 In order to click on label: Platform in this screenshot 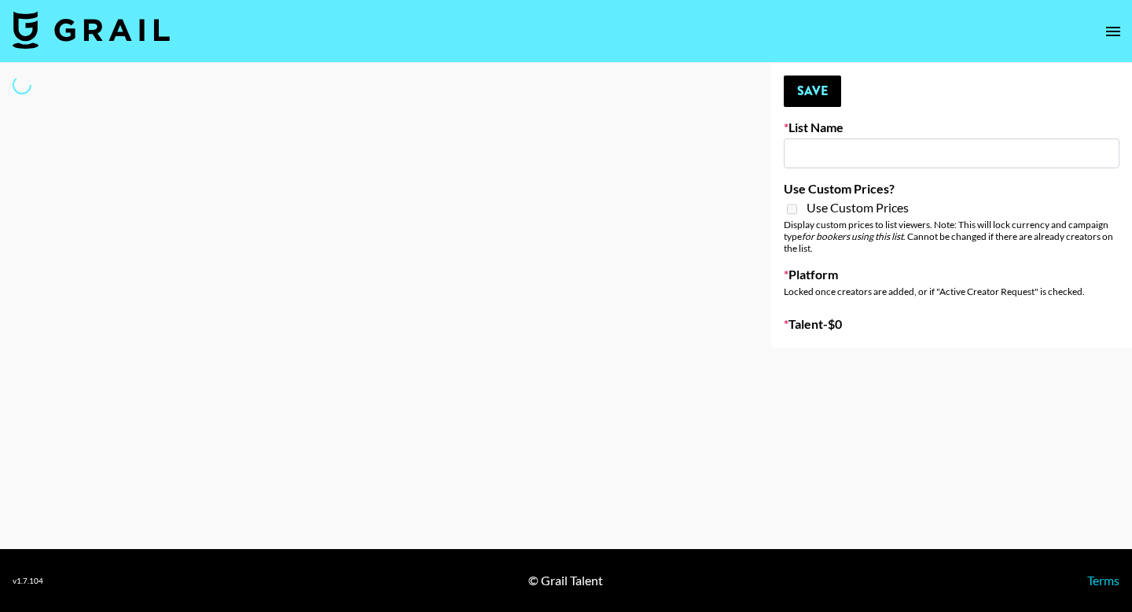, I will do `click(952, 274)`.